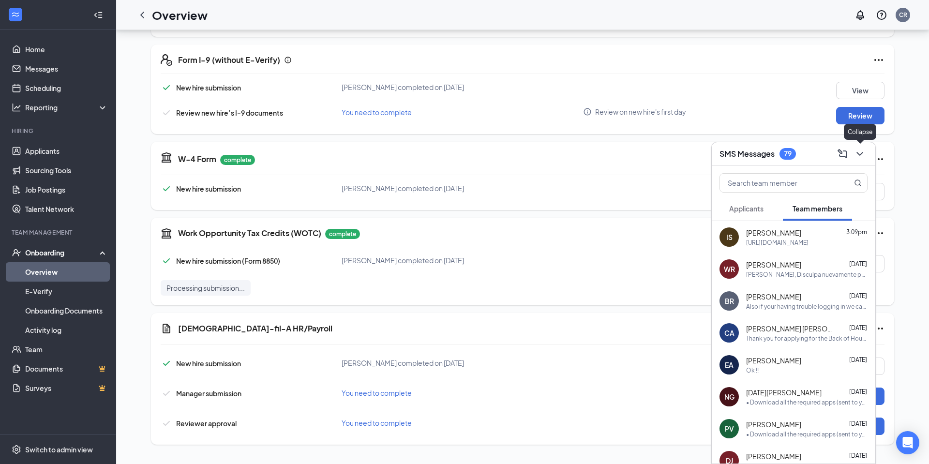 The width and height of the screenshot is (929, 464). I want to click on svg: Collapse, so click(98, 15).